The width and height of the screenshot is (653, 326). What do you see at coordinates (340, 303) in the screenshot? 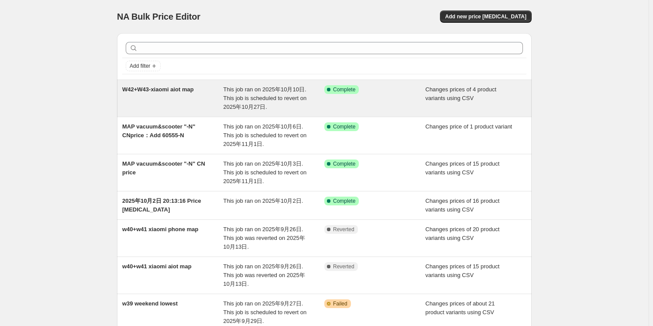
I see `span: Failed` at bounding box center [340, 303].